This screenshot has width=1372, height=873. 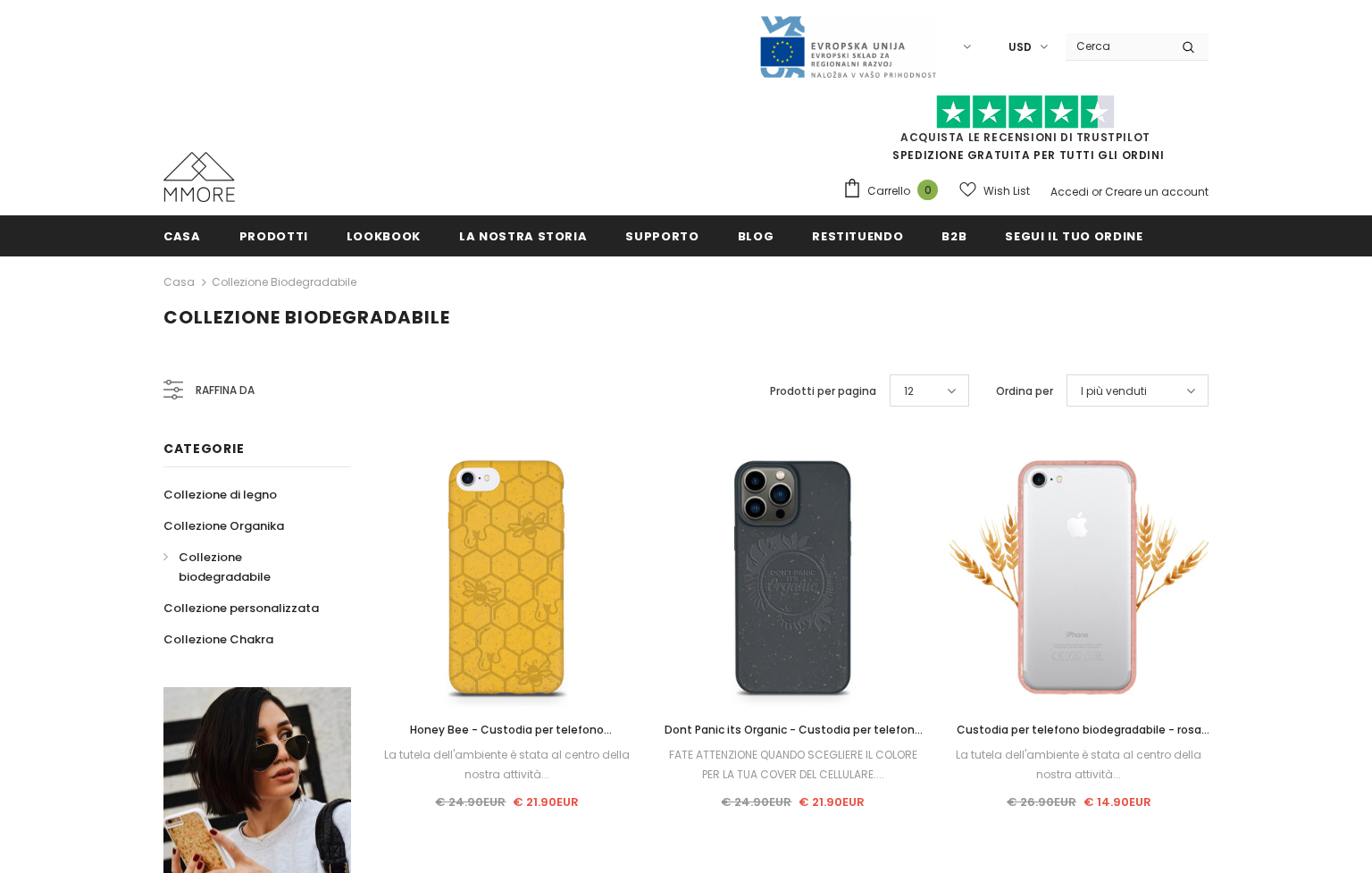 I want to click on a: Creare un account, so click(x=1157, y=192).